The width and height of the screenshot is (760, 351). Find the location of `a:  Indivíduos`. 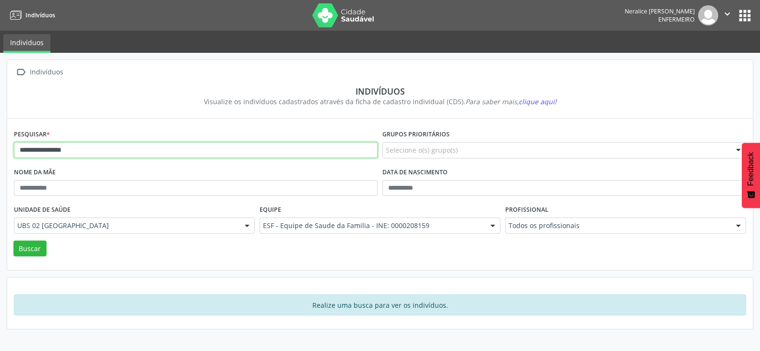

a:  Indivíduos is located at coordinates (39, 72).